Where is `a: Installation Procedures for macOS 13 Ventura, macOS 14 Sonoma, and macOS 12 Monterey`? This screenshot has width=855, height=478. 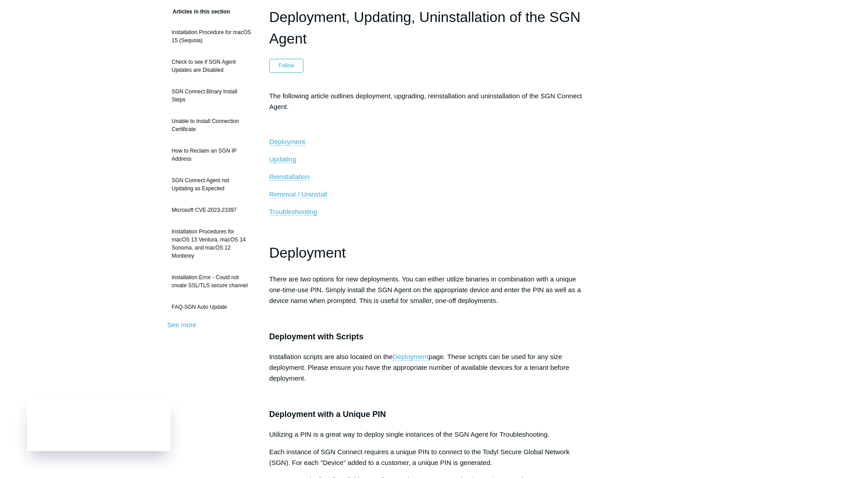 a: Installation Procedures for macOS 13 Ventura, macOS 14 Sonoma, and macOS 12 Monterey is located at coordinates (211, 244).